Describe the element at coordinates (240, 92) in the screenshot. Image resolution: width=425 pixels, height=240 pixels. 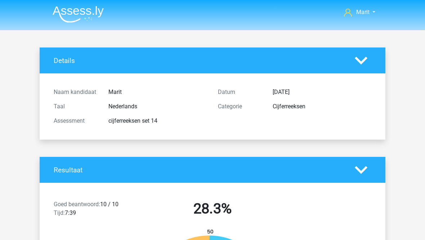
I see `div: Datum` at that location.